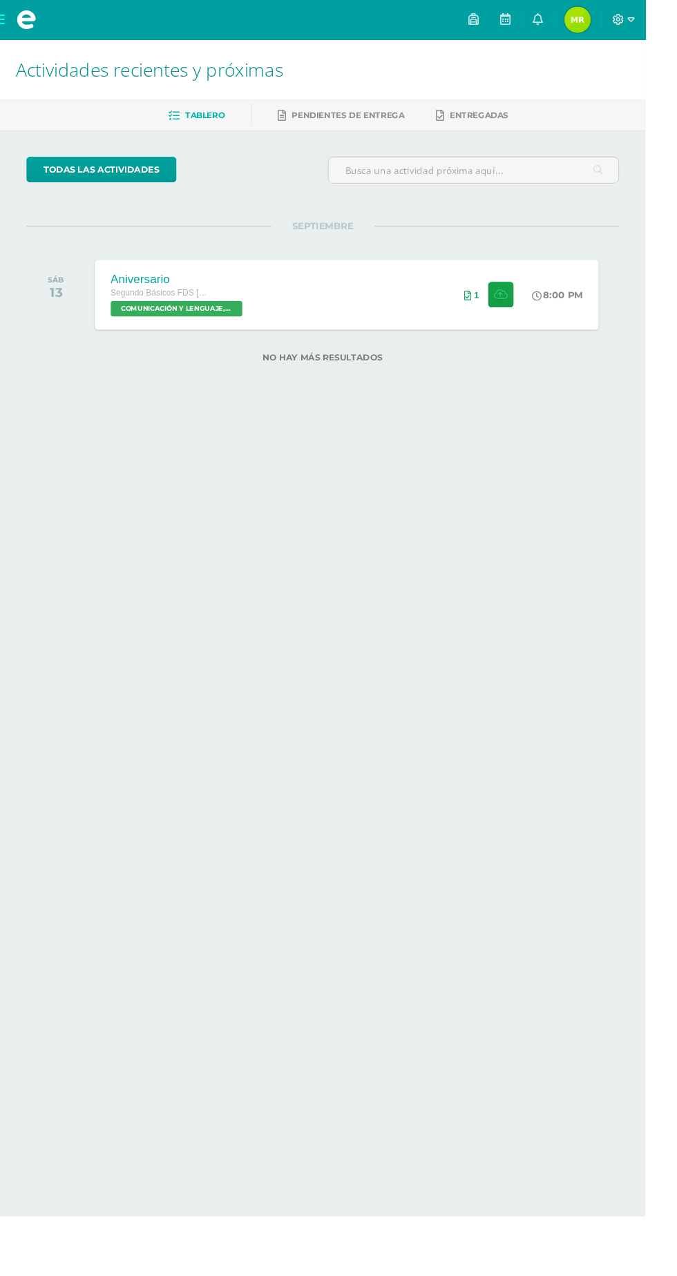 The image size is (677, 1276). I want to click on a: Tablero, so click(206, 121).